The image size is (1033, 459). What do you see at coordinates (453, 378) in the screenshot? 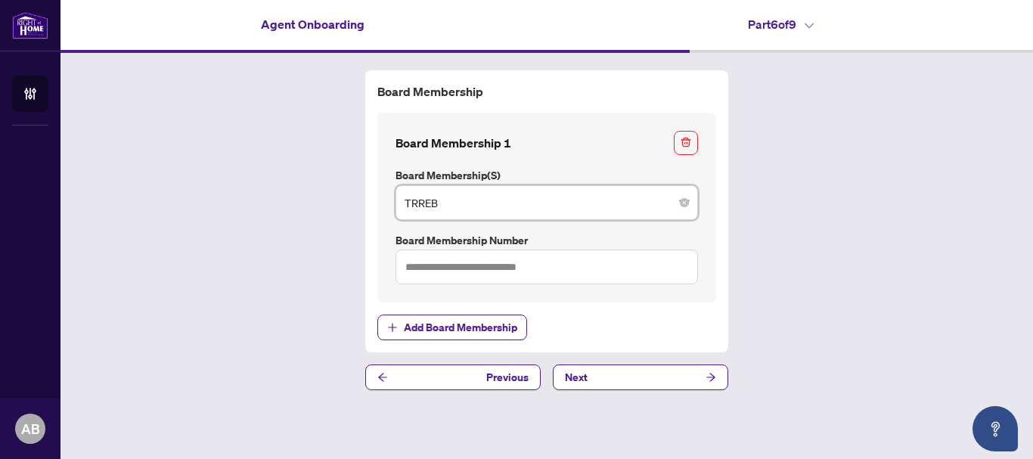
I see `button: Previous` at bounding box center [453, 378].